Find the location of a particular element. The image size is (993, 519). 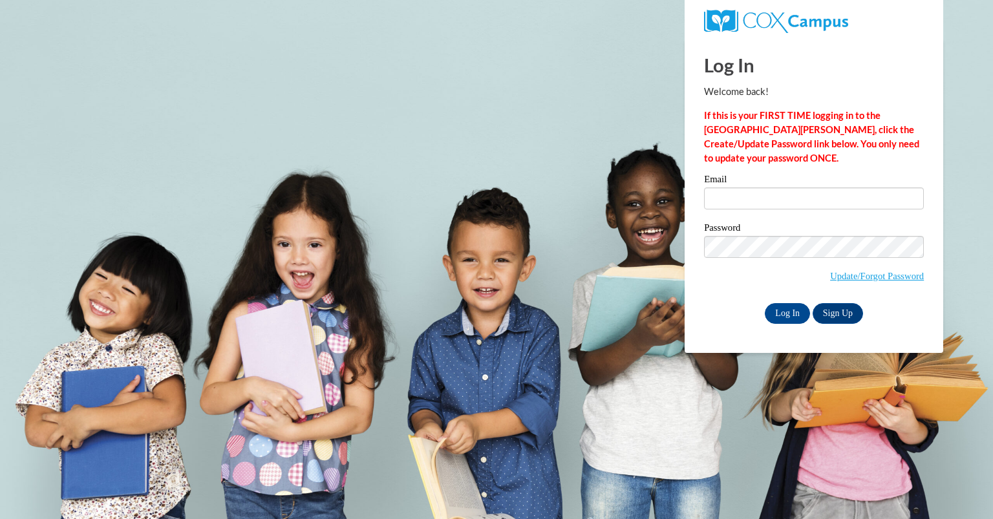

h1: Log In is located at coordinates (814, 65).